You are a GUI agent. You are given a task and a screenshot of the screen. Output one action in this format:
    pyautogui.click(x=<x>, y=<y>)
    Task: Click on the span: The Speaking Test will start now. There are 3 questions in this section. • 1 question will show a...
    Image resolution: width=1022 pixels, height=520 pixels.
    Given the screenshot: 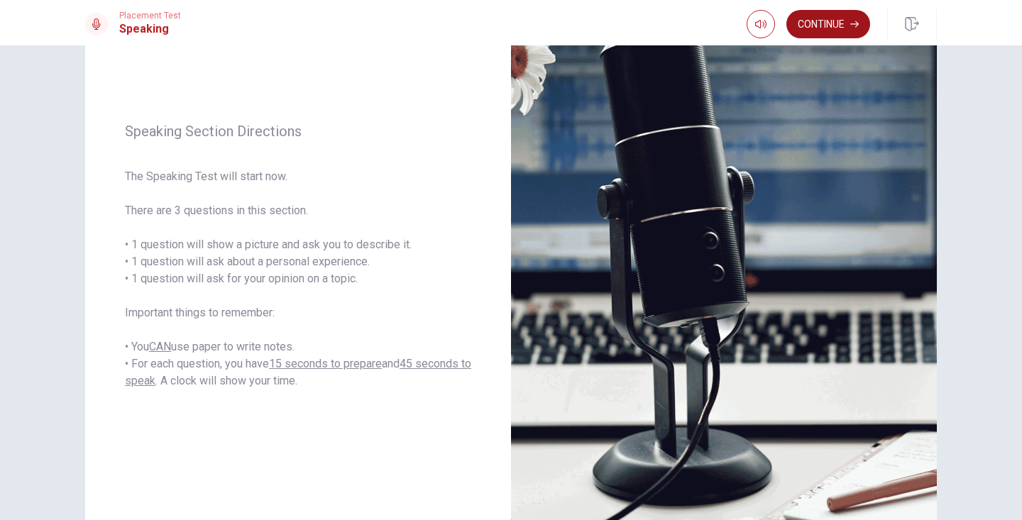 What is the action you would take?
    pyautogui.click(x=298, y=279)
    